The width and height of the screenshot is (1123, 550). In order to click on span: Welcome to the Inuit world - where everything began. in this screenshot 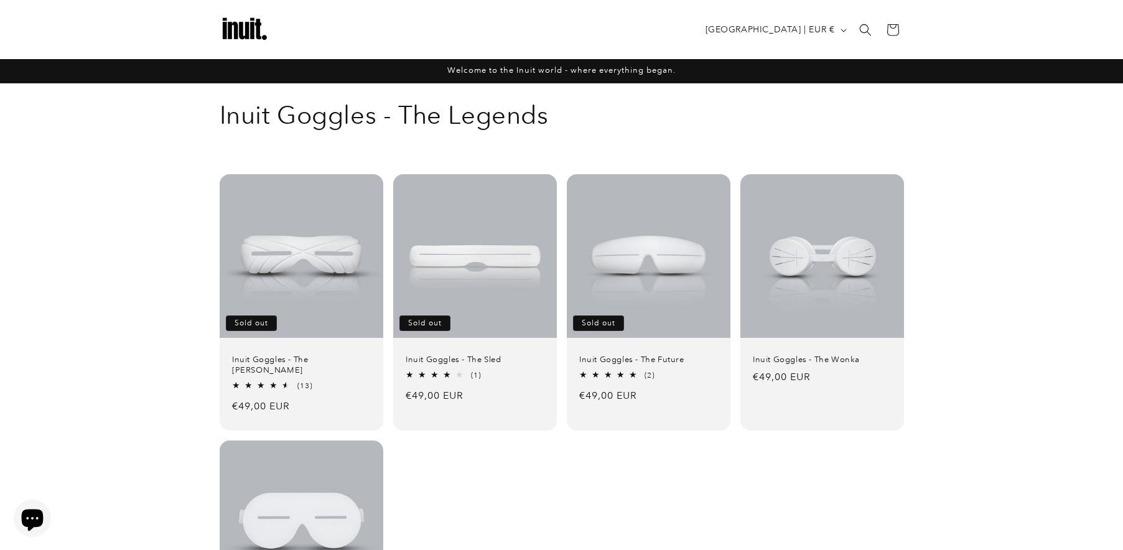, I will do `click(561, 70)`.